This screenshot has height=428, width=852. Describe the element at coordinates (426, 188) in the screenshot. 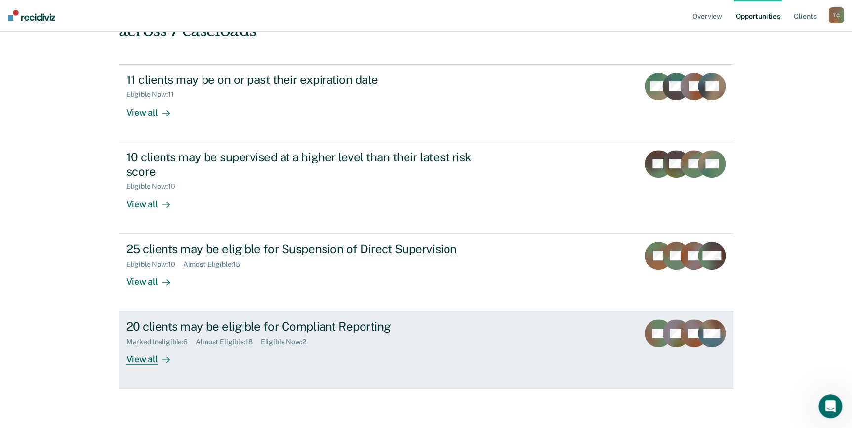

I see `a: 10 clients may be supervised at a higher level than their latest risk scoreEligible Now:10View all` at that location.